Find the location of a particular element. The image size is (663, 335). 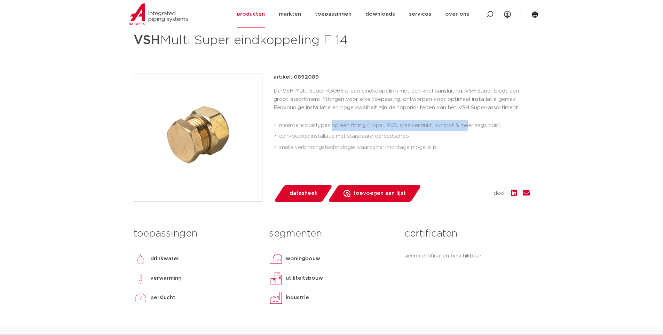

p: De VSH Multi Super K3065 is een eindkoppeling met een knel aansluiting. VSH Super biedt een groot... is located at coordinates (401, 99).